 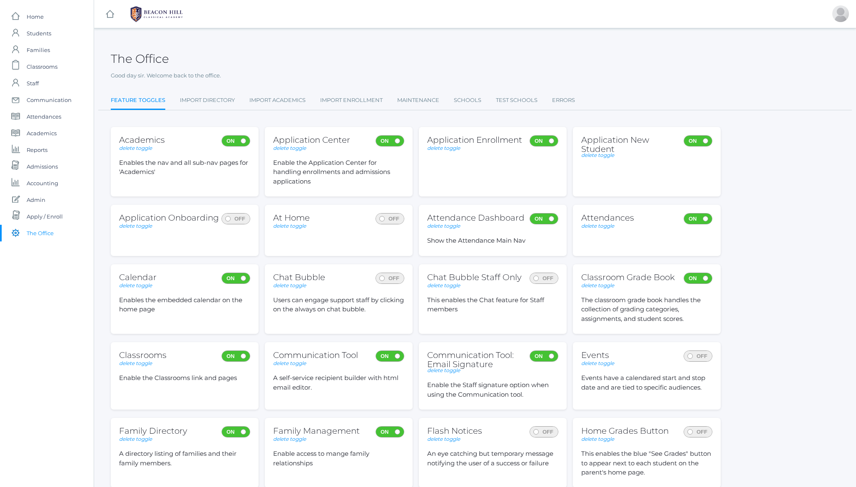 I want to click on a: Communication Tool, so click(x=316, y=355).